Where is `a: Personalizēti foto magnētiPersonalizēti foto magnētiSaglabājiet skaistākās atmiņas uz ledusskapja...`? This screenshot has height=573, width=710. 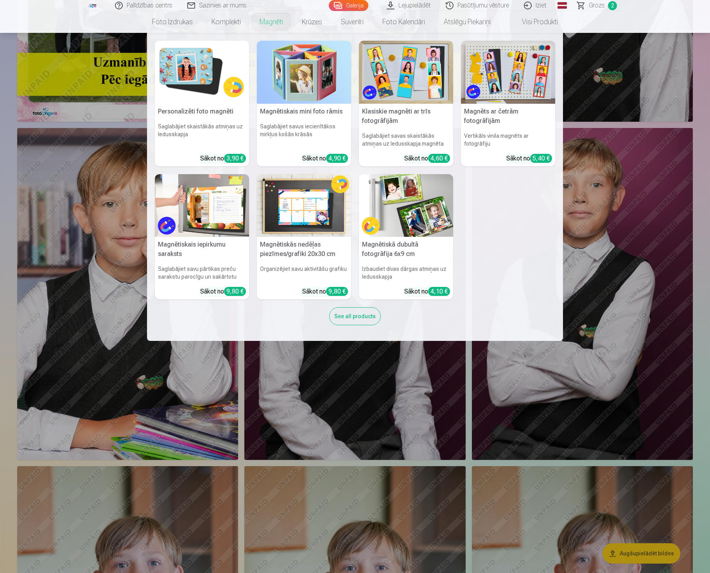 a: Personalizēti foto magnētiPersonalizēti foto magnētiSaglabājiet skaistākās atmiņas uz ledusskapja... is located at coordinates (202, 103).